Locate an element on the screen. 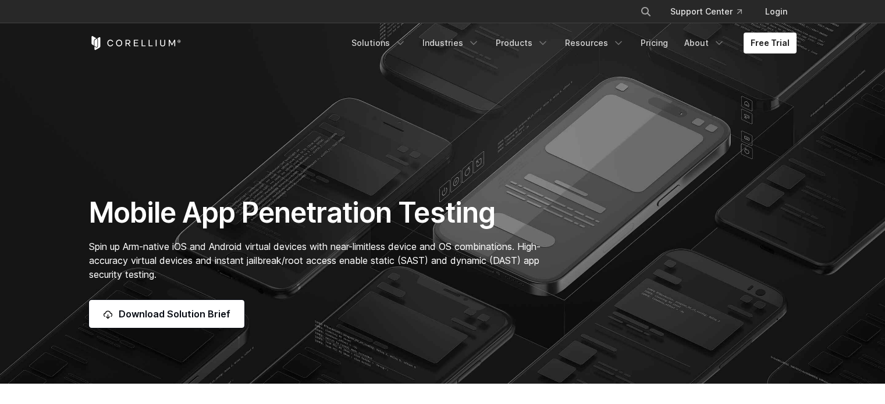 Image resolution: width=885 pixels, height=404 pixels. a: Corellium Home is located at coordinates (135, 43).